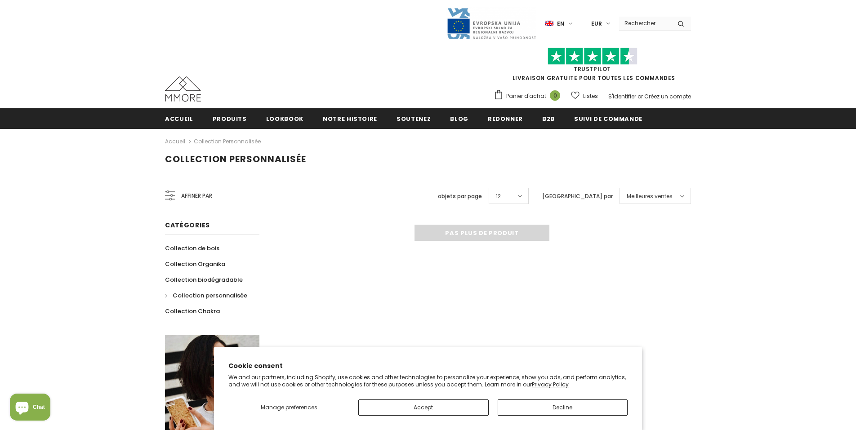 This screenshot has height=430, width=856. Describe the element at coordinates (195, 264) in the screenshot. I see `span: Collection Organika` at that location.